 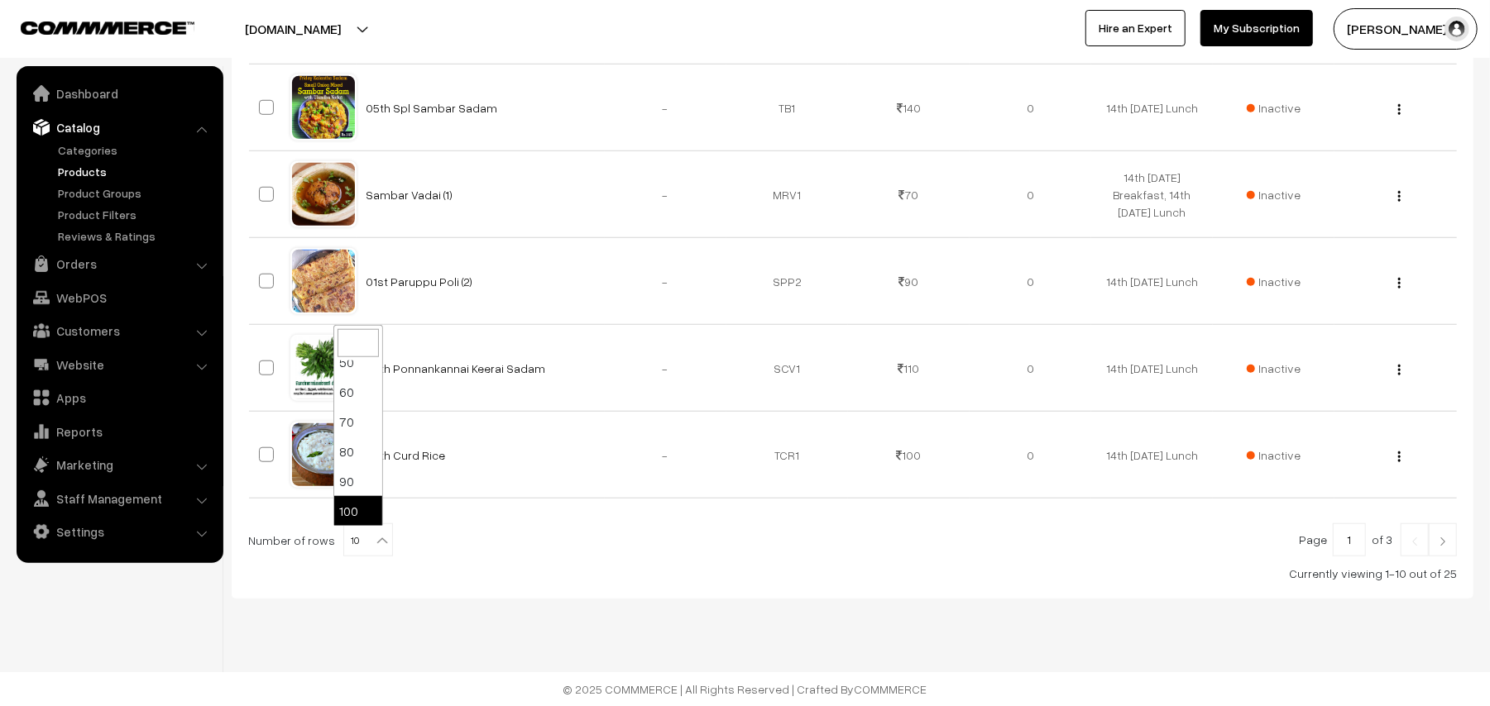 What do you see at coordinates (406, 455) in the screenshot?
I see `a: 30th Curd Rice` at bounding box center [406, 455].